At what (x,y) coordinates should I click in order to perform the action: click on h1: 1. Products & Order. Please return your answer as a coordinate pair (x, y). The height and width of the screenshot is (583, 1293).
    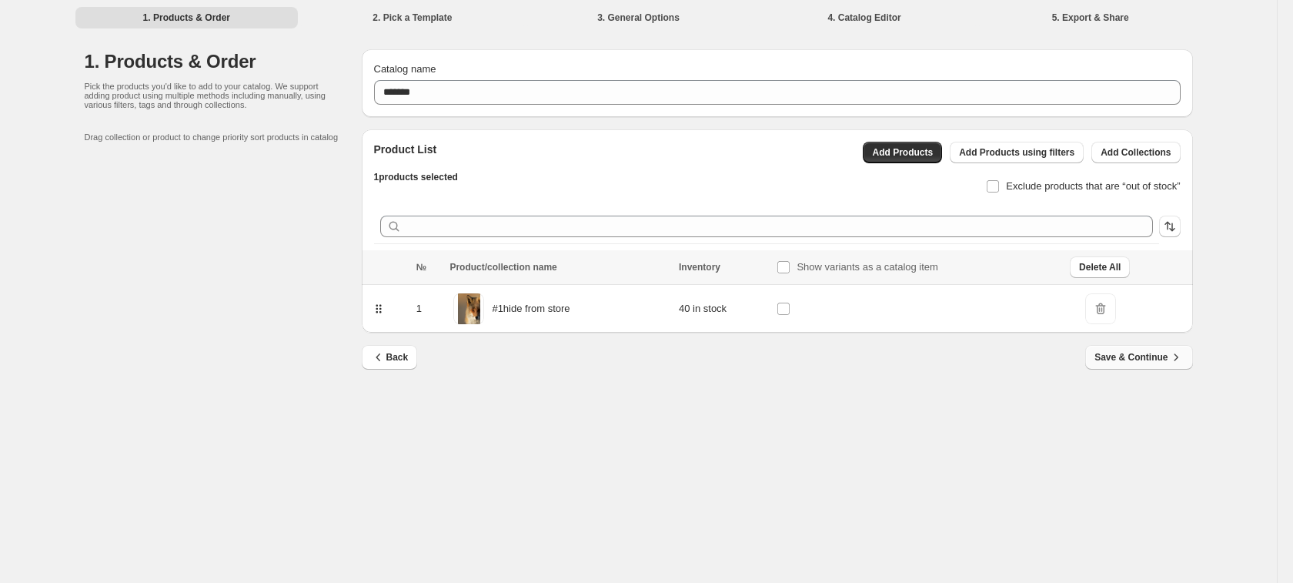
    Looking at the image, I should click on (223, 62).